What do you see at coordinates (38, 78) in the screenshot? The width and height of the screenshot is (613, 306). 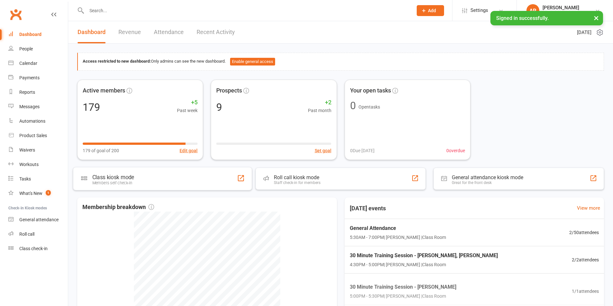 I see `a: Payments` at bounding box center [38, 78].